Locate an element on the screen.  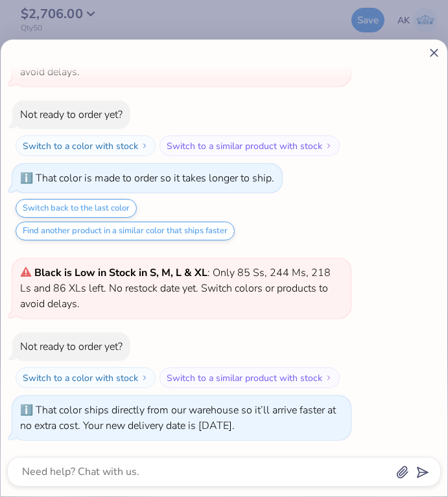
strong: Black is Low in Stock in S, M, L & XL is located at coordinates (121, 273).